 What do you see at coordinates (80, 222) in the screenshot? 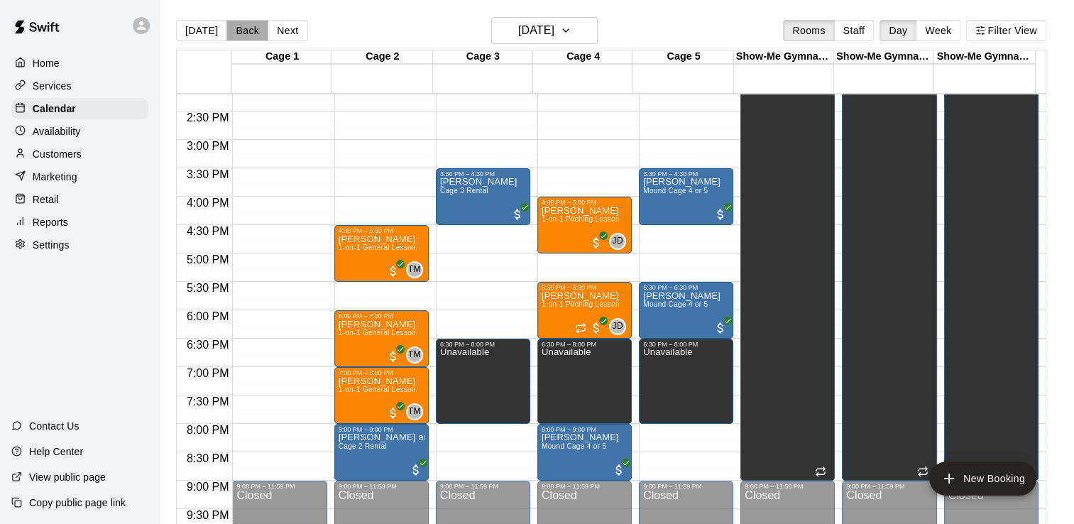
I see `div: Reports` at bounding box center [80, 222].